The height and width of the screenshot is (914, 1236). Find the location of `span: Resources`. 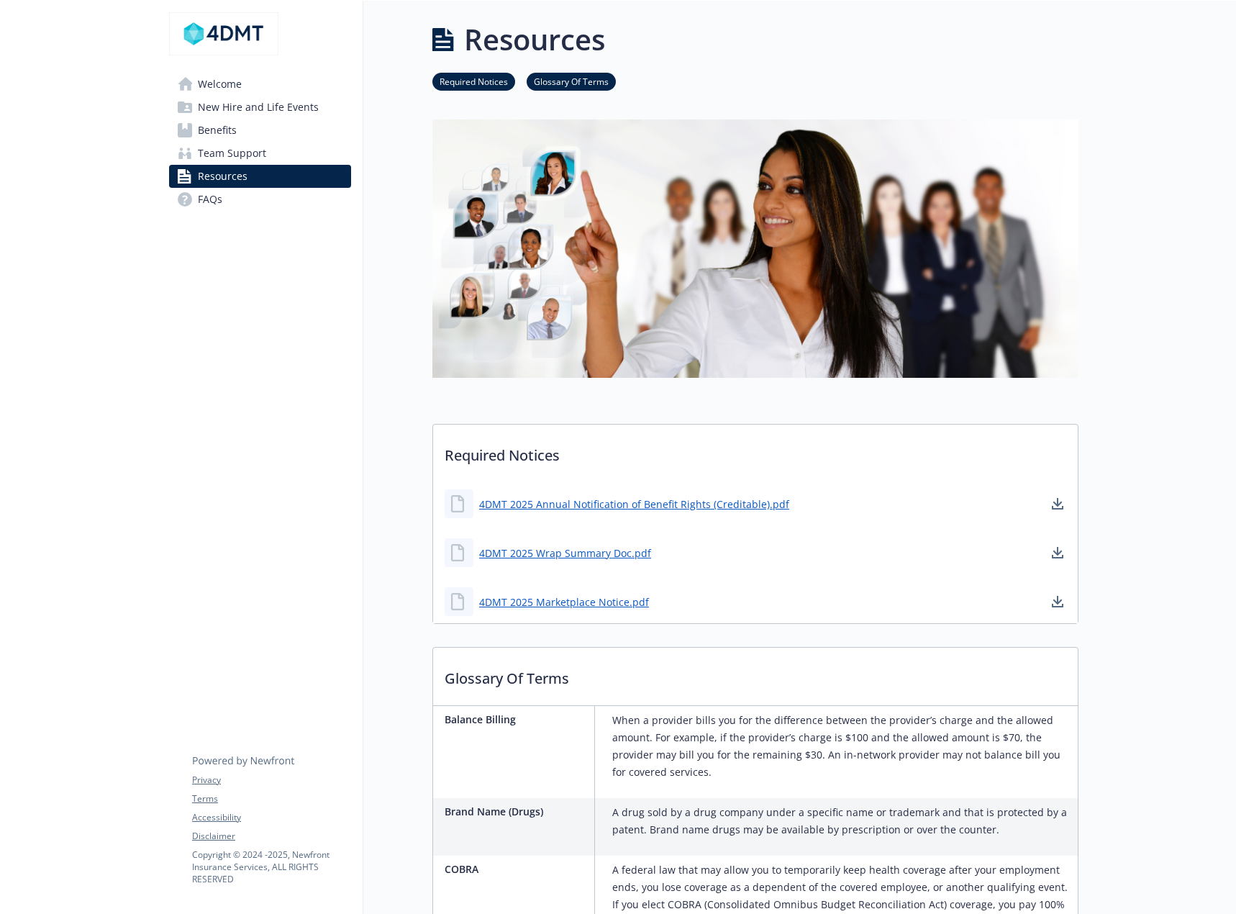

span: Resources is located at coordinates (222, 176).